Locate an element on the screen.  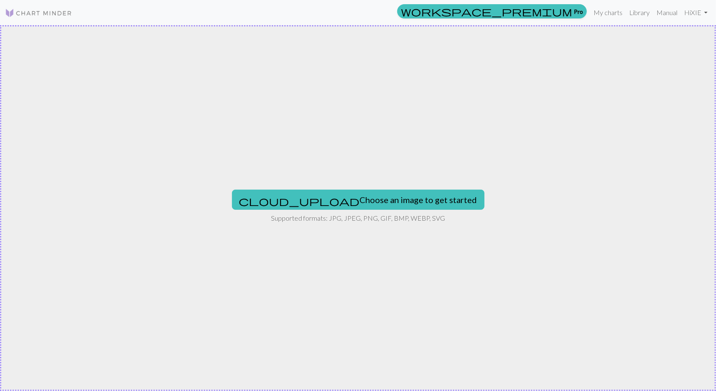
button: Choose an image to get started is located at coordinates (358, 200).